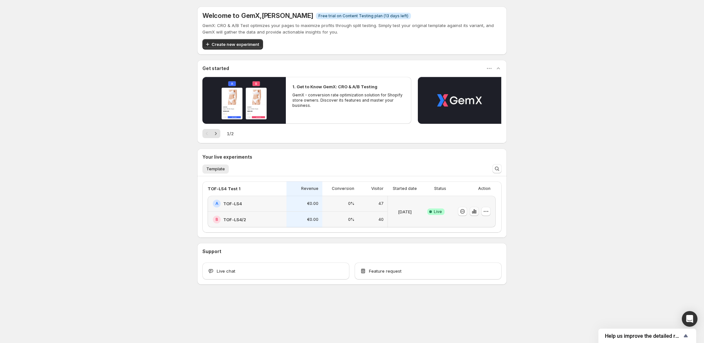 The height and width of the screenshot is (343, 704). I want to click on p: 47, so click(381, 204).